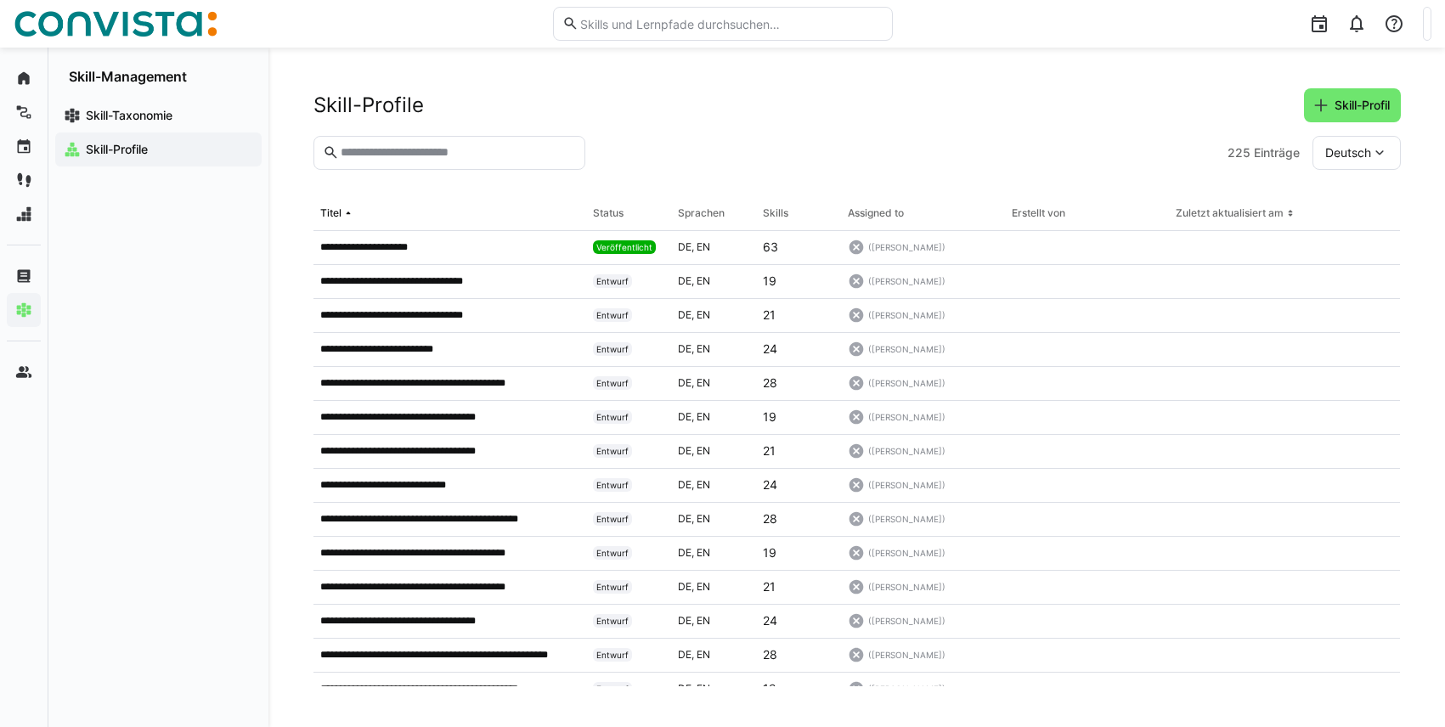 The height and width of the screenshot is (727, 1445). Describe the element at coordinates (608, 213) in the screenshot. I see `div: Status` at that location.